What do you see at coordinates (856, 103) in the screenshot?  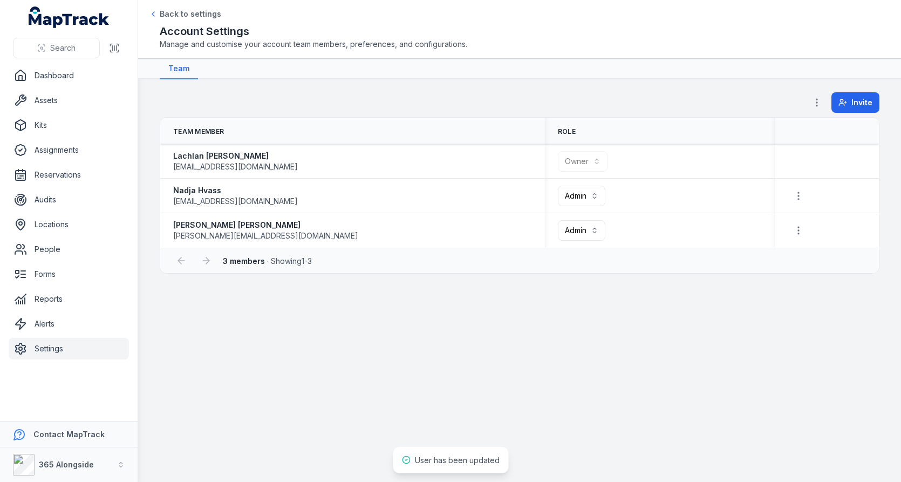 I see `button: Invite` at bounding box center [856, 103].